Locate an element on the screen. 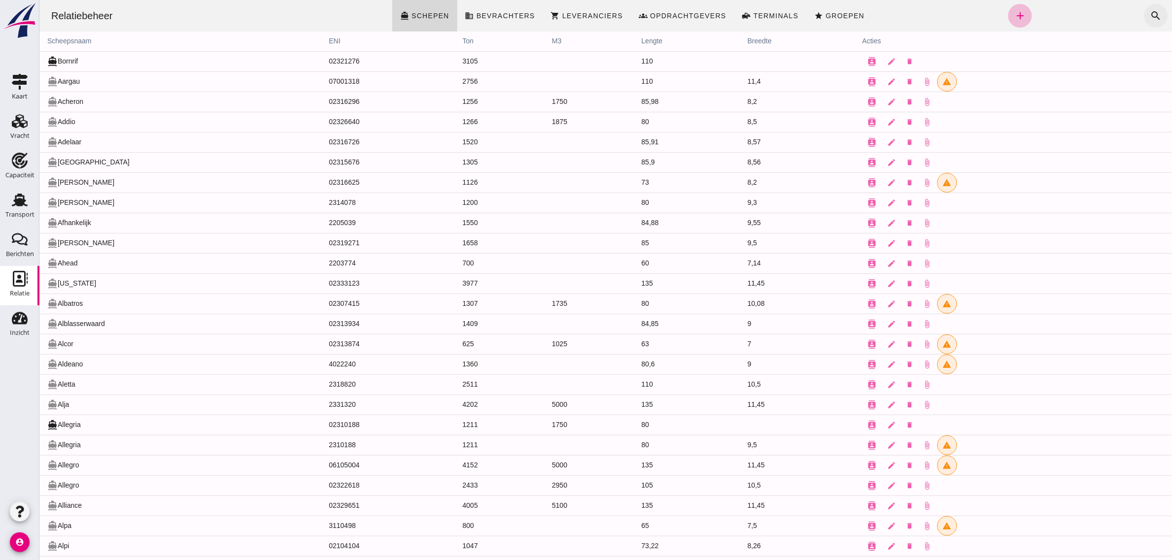 Image resolution: width=1172 pixels, height=560 pixels. th: acties is located at coordinates (974, 41).